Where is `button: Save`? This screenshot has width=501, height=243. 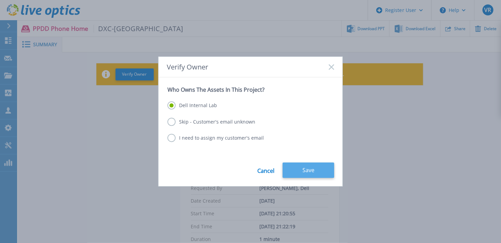
button: Save is located at coordinates (308, 170).